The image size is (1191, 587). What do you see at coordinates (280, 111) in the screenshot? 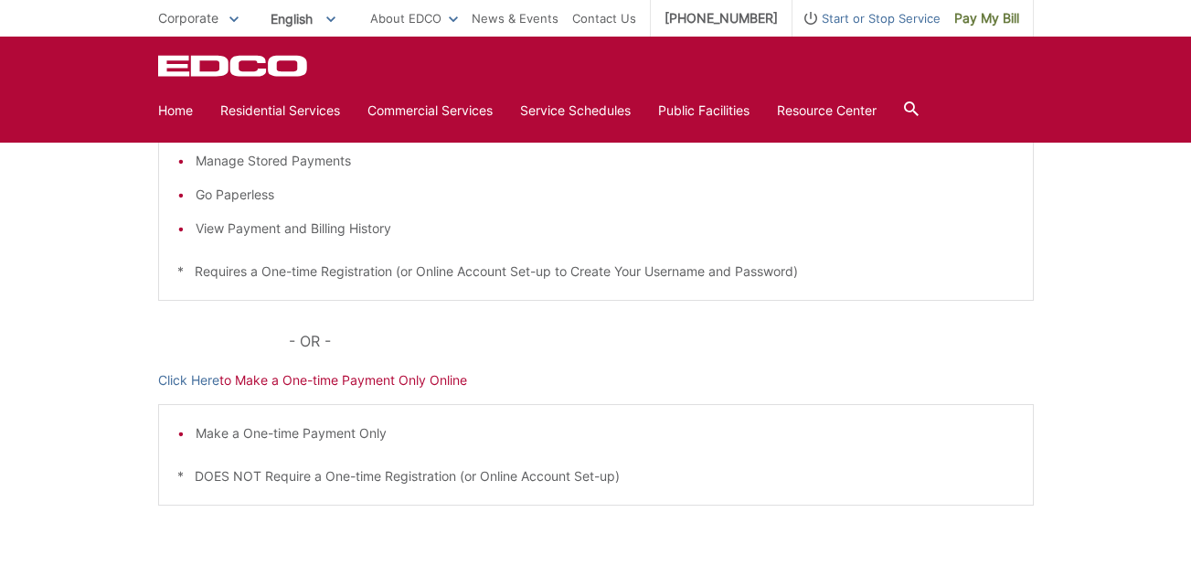
I see `a: Residential Services` at bounding box center [280, 111].